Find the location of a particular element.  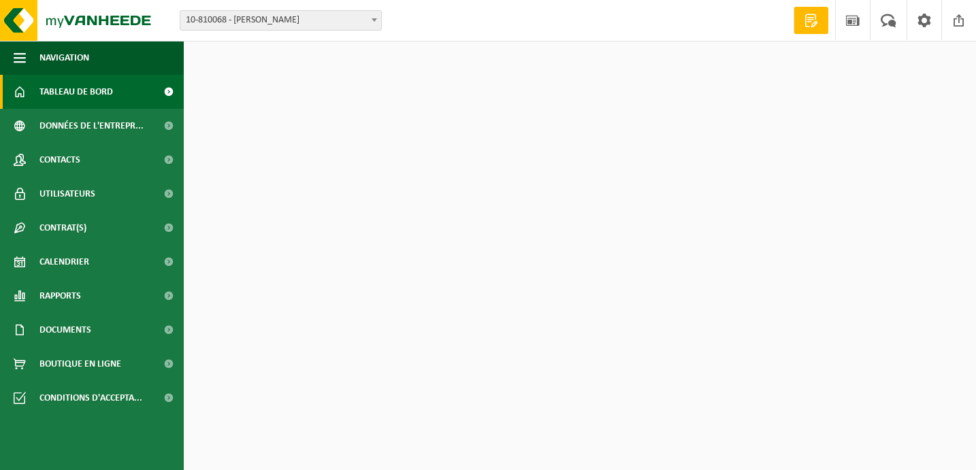

span: 10-810068 - CHRISTINE FAGNOUL - VERVIERS is located at coordinates (280, 20).